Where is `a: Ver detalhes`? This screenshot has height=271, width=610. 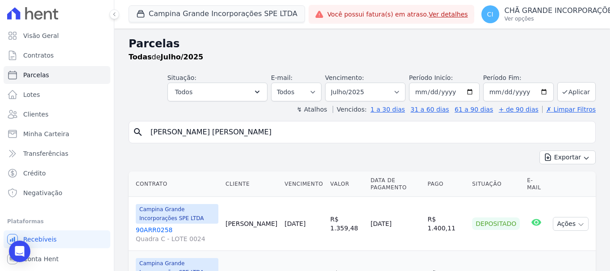 a: Ver detalhes is located at coordinates (448, 14).